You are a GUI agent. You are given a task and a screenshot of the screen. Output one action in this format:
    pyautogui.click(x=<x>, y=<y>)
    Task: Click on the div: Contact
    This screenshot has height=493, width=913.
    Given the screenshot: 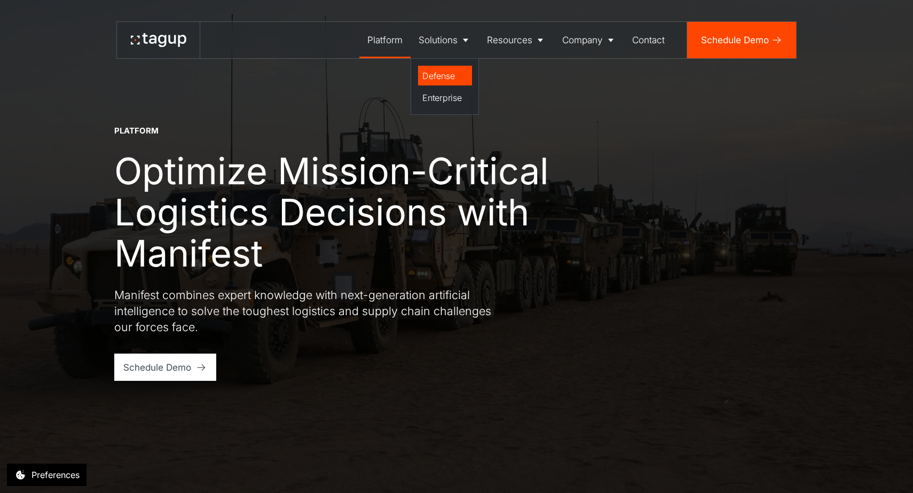 What is the action you would take?
    pyautogui.click(x=648, y=40)
    